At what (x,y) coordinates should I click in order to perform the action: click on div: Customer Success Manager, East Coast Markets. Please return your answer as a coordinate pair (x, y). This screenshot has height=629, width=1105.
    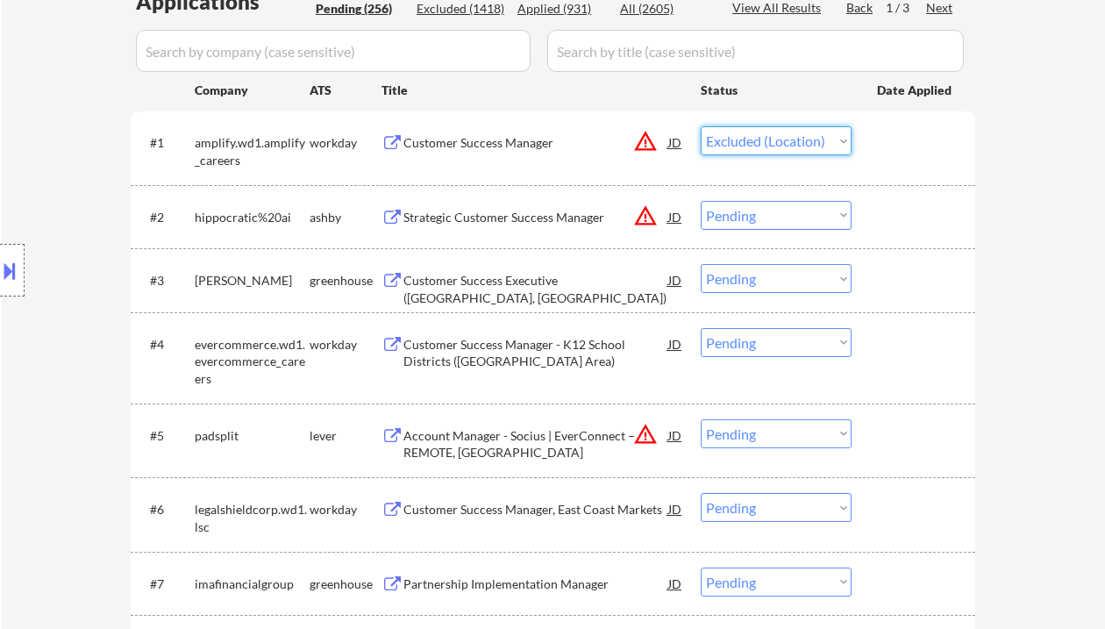
    Looking at the image, I should click on (536, 509).